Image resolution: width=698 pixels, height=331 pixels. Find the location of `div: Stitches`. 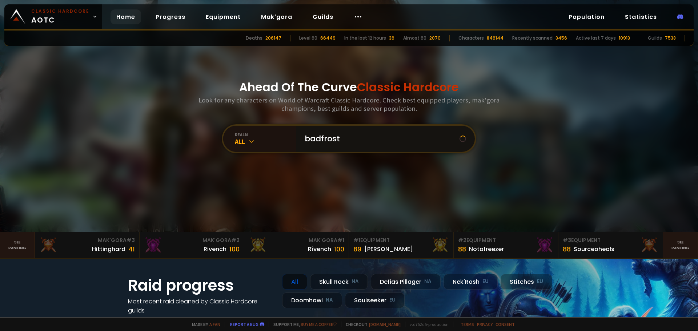

div: Stitches is located at coordinates (527, 282).